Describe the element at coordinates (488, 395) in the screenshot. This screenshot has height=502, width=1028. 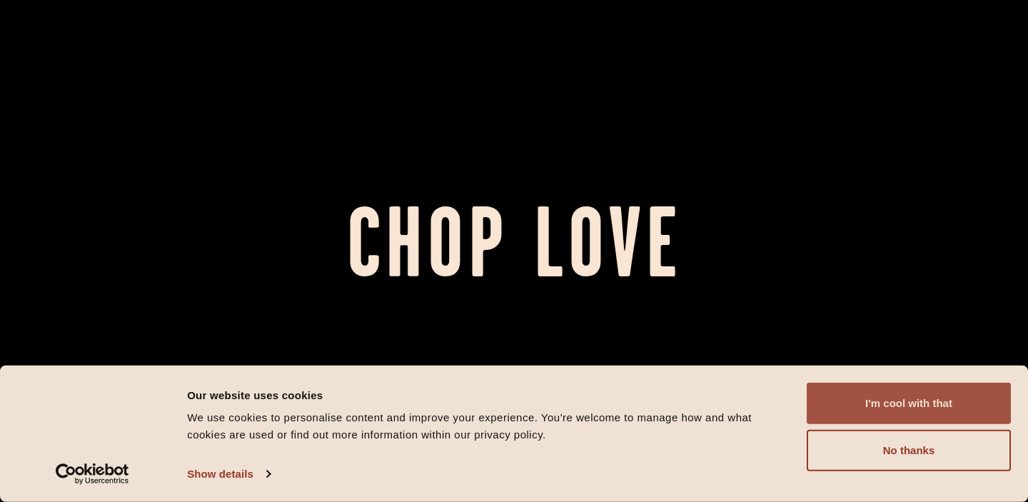
I see `div: Our website uses cookies` at that location.